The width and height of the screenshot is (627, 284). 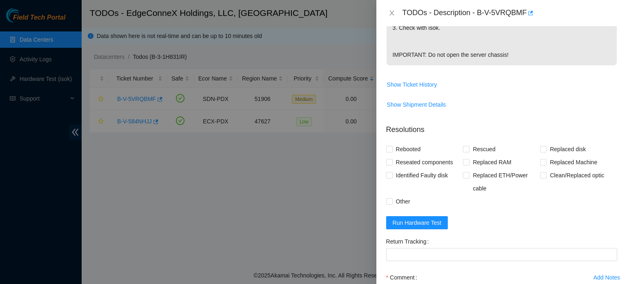 I want to click on p: Resolutions, so click(x=502, y=126).